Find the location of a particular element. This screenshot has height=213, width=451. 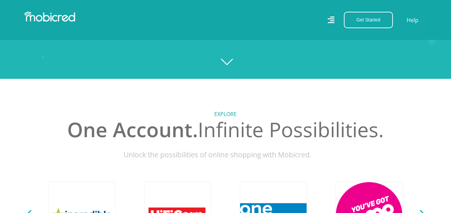

a: Help is located at coordinates (412, 20).